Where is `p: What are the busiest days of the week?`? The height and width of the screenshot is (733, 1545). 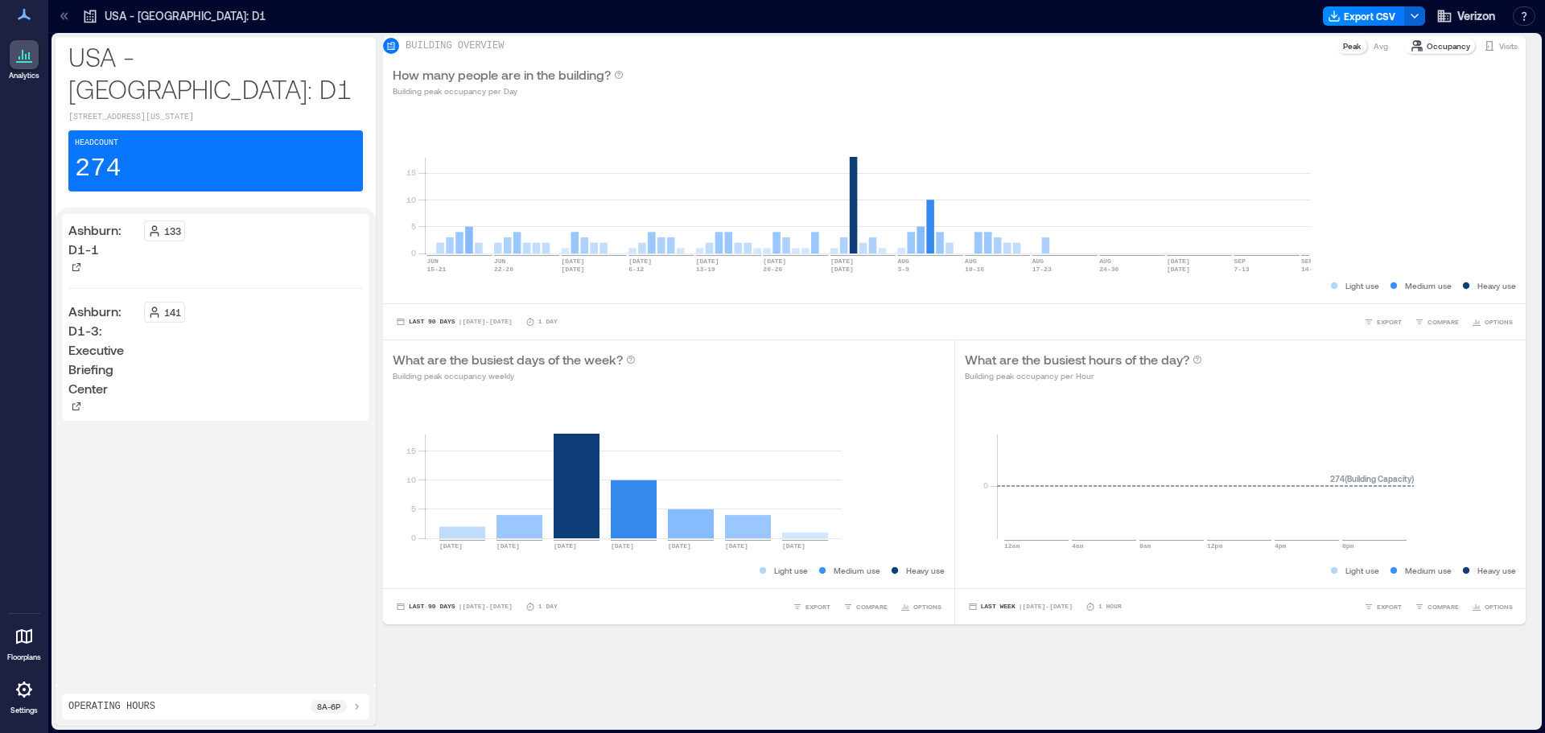
p: What are the busiest days of the week? is located at coordinates (508, 360).